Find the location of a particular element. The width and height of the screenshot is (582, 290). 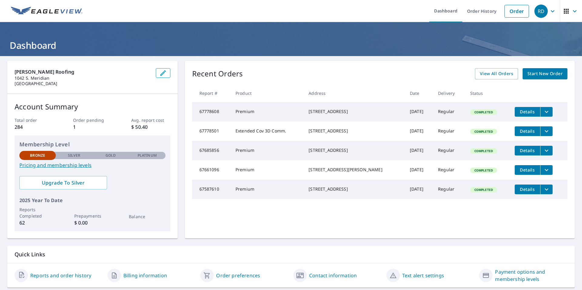

button: filesDropdownBtn-67778501 is located at coordinates (546, 131).